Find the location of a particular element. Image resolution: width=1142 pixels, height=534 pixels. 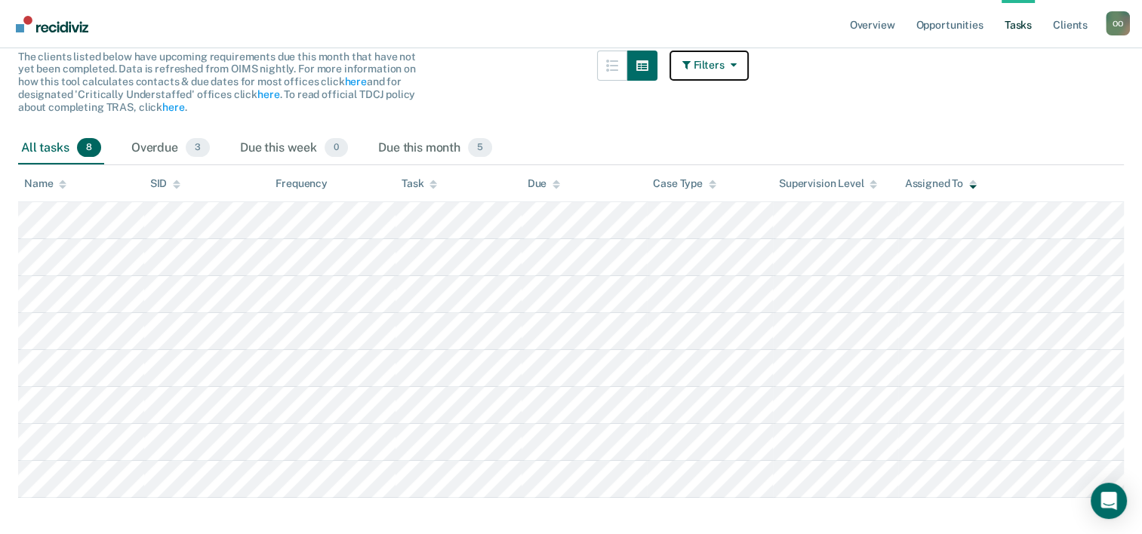

div: All tasks8 is located at coordinates (61, 149).